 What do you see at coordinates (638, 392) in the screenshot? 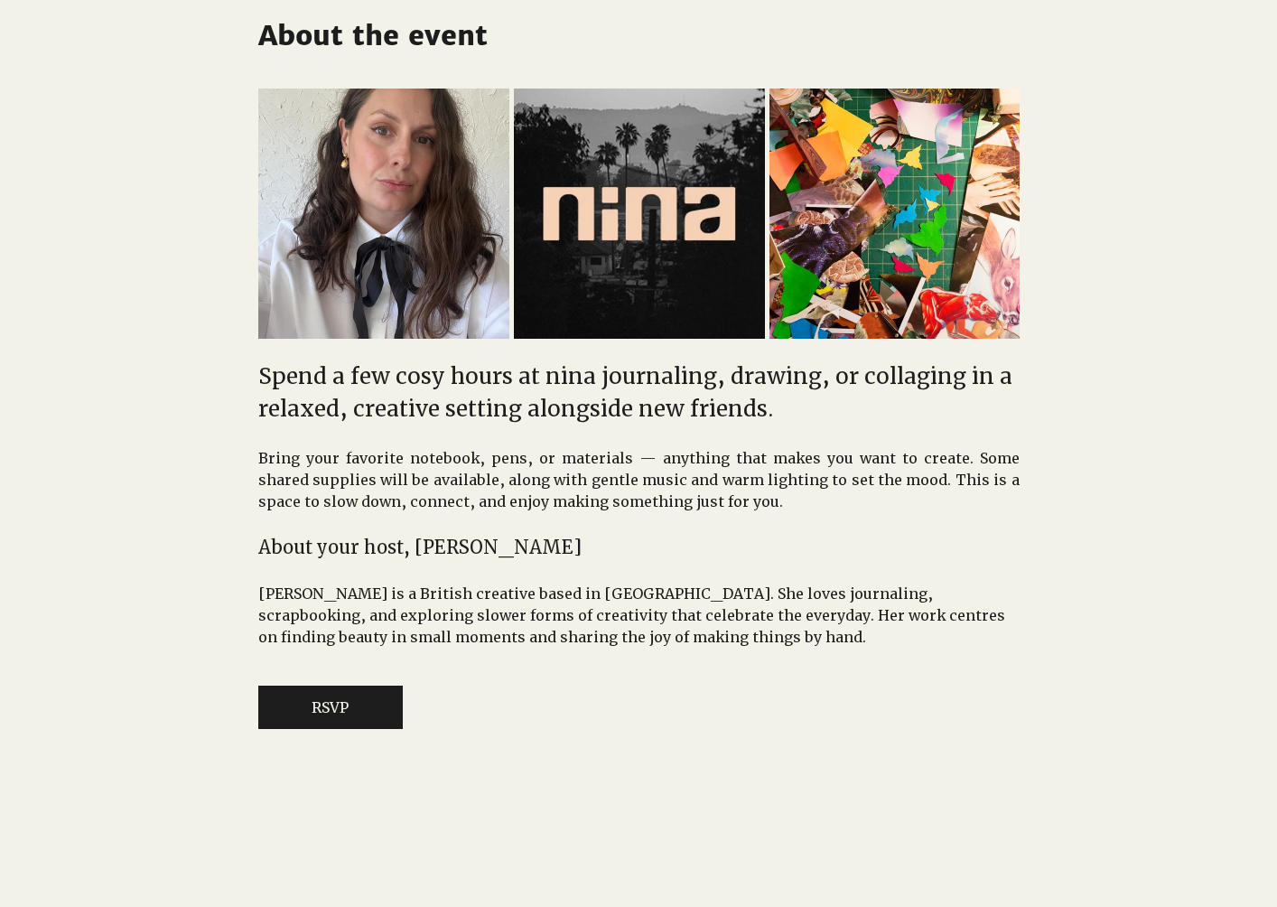
I see `span: Spend a few cosy hours at nina journaling, drawing, or collaging in a relaxed, creative setting a...` at bounding box center [638, 392].